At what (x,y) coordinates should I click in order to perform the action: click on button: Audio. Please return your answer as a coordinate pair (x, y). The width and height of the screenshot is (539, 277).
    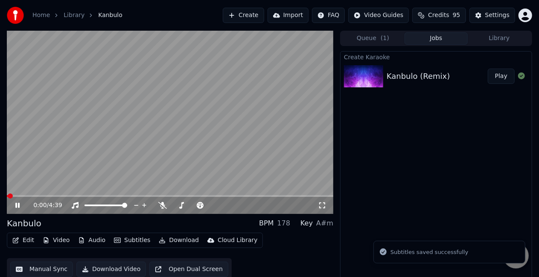
    Looking at the image, I should click on (92, 241).